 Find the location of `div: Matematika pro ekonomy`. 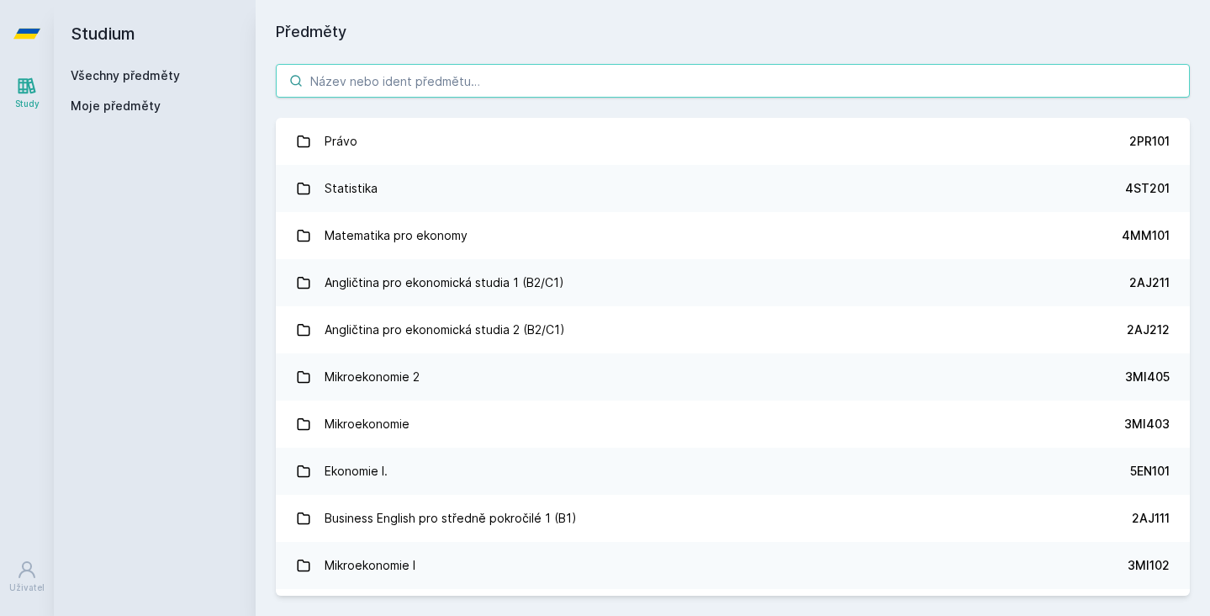

div: Matematika pro ekonomy is located at coordinates (396, 235).